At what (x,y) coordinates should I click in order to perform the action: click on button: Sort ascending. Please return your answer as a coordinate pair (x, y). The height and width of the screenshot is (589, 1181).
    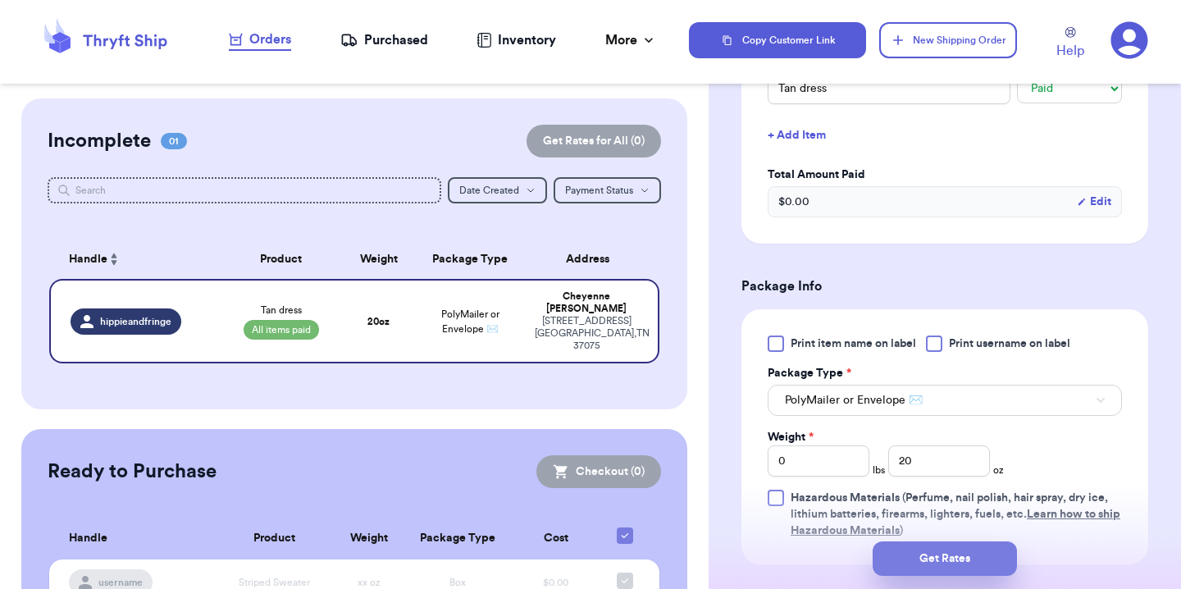
    Looking at the image, I should click on (114, 259).